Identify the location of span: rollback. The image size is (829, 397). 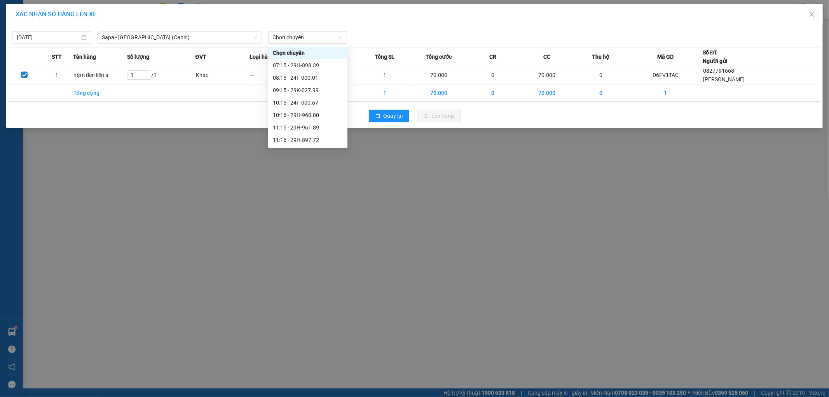
(378, 116).